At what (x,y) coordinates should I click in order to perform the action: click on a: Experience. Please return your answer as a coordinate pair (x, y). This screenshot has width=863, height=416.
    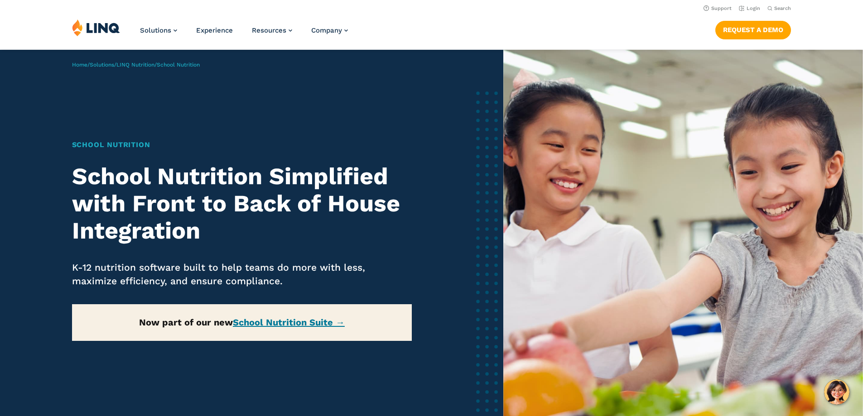
    Looking at the image, I should click on (214, 30).